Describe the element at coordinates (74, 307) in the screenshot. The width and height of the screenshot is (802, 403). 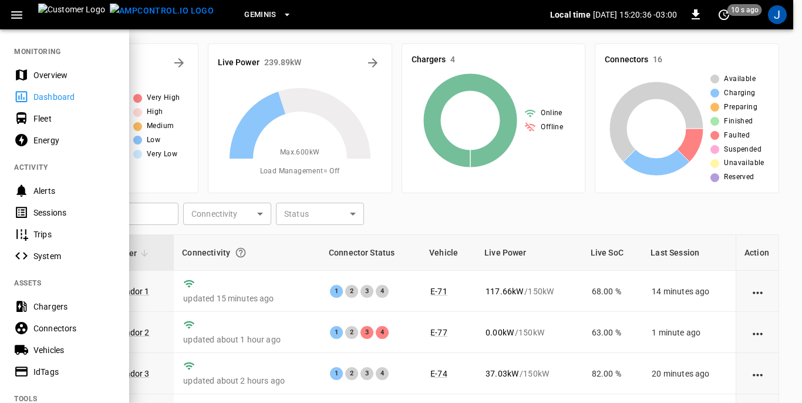
I see `div: Chargers` at that location.